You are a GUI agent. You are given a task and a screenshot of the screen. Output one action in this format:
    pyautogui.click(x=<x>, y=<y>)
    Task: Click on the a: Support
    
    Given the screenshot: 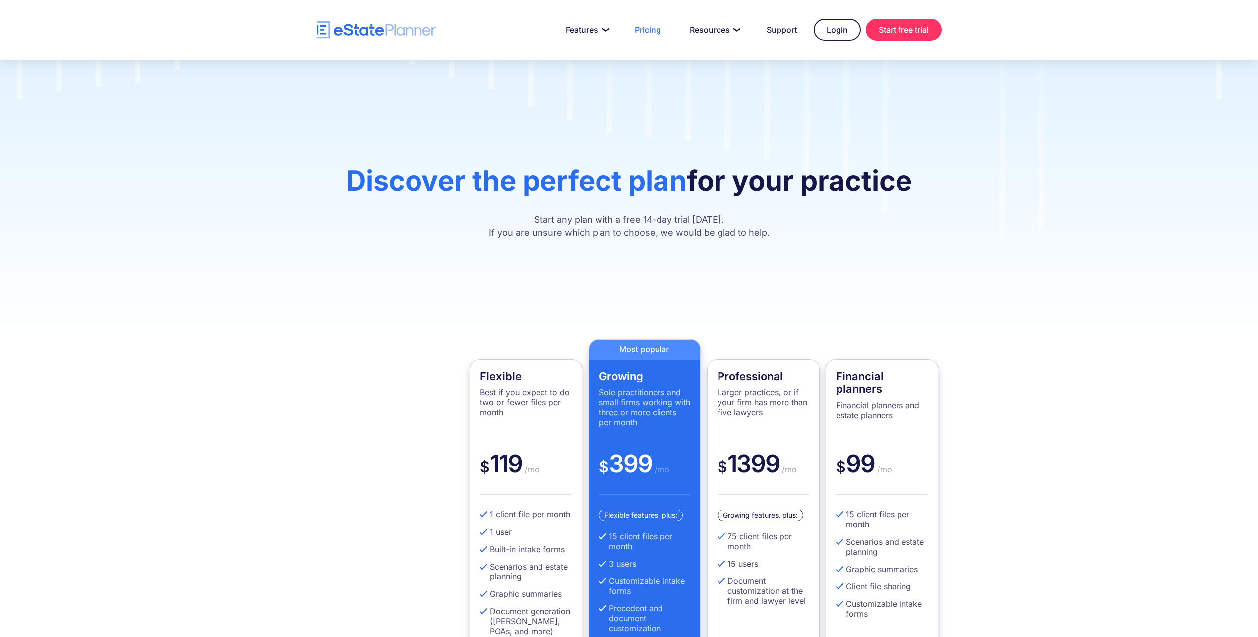 What is the action you would take?
    pyautogui.click(x=781, y=30)
    